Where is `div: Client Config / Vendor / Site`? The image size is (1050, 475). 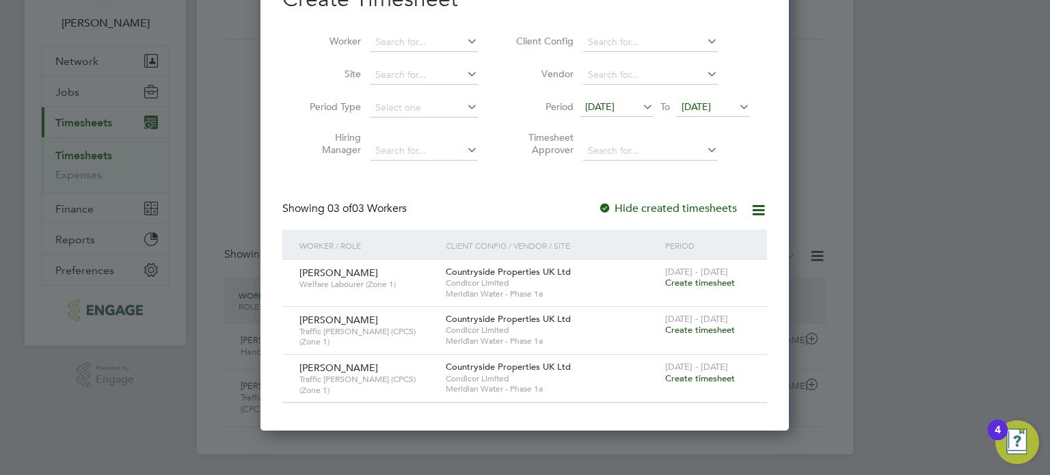
div: Client Config / Vendor / Site is located at coordinates (552, 245).